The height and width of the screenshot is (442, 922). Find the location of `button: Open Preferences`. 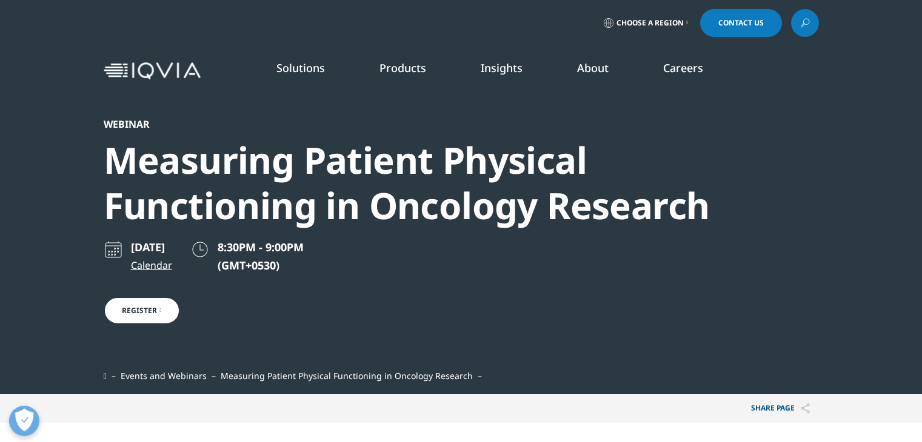

button: Open Preferences is located at coordinates (24, 421).